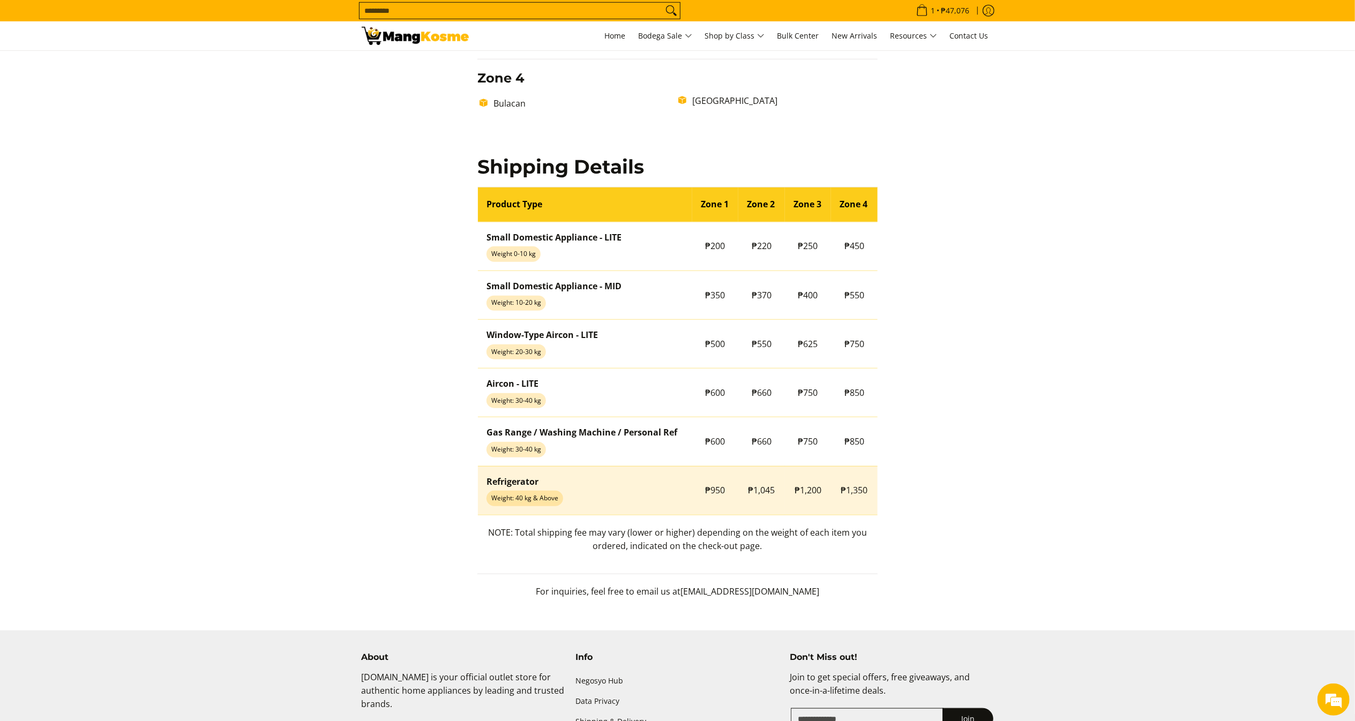 This screenshot has height=721, width=1355. I want to click on strong: Small Domestic Appliance - MID, so click(554, 286).